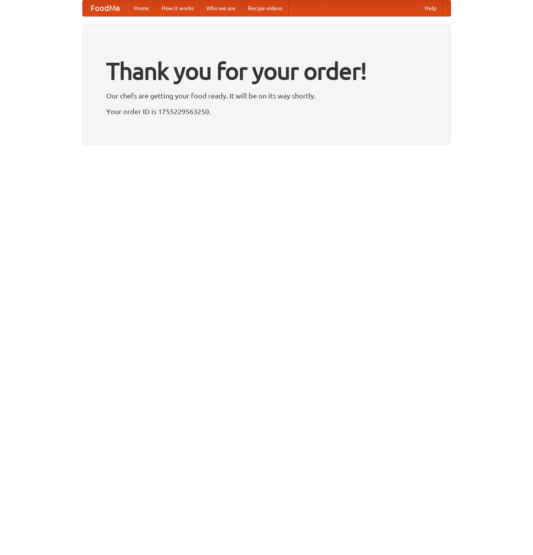  I want to click on a: Help, so click(431, 8).